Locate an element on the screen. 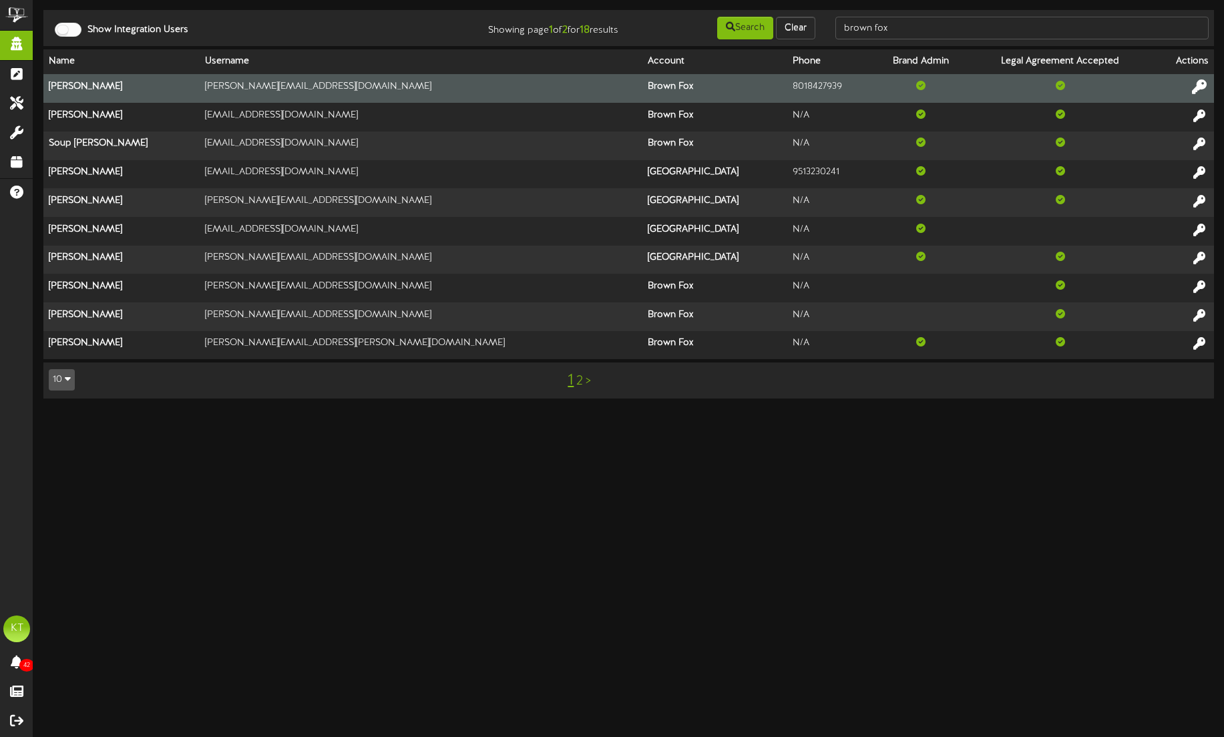 The image size is (1224, 737). th: Name is located at coordinates (122, 61).